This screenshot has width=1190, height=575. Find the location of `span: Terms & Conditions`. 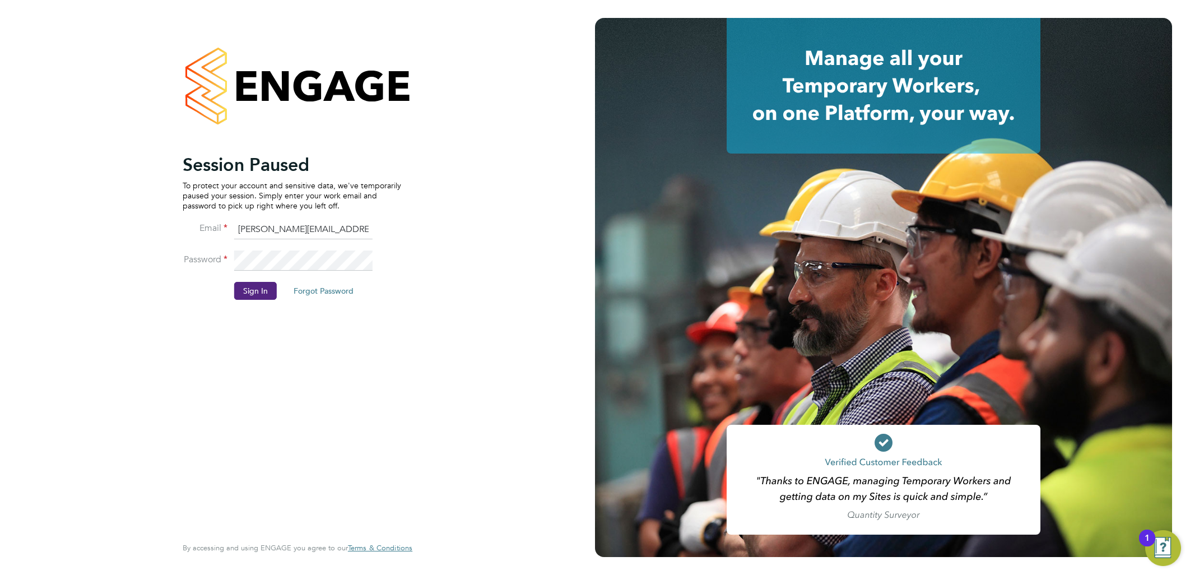

span: Terms & Conditions is located at coordinates (380, 547).